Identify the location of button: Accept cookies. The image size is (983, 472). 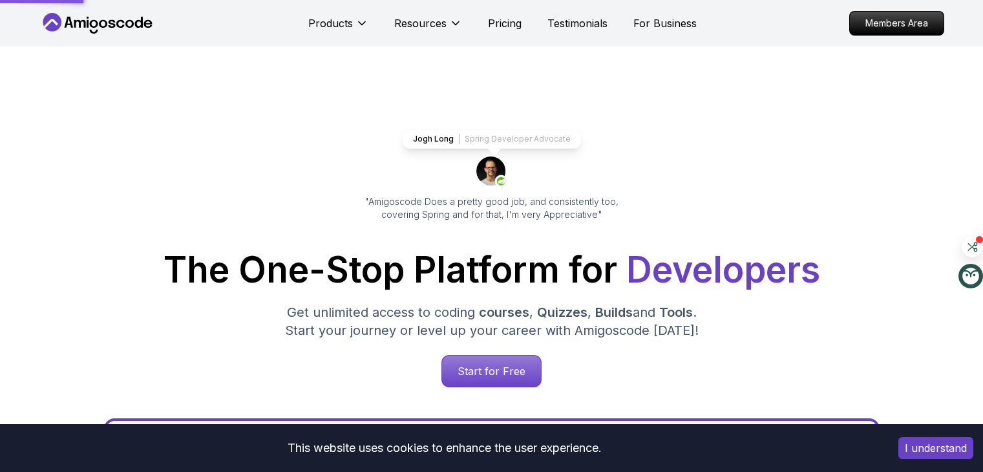
(936, 448).